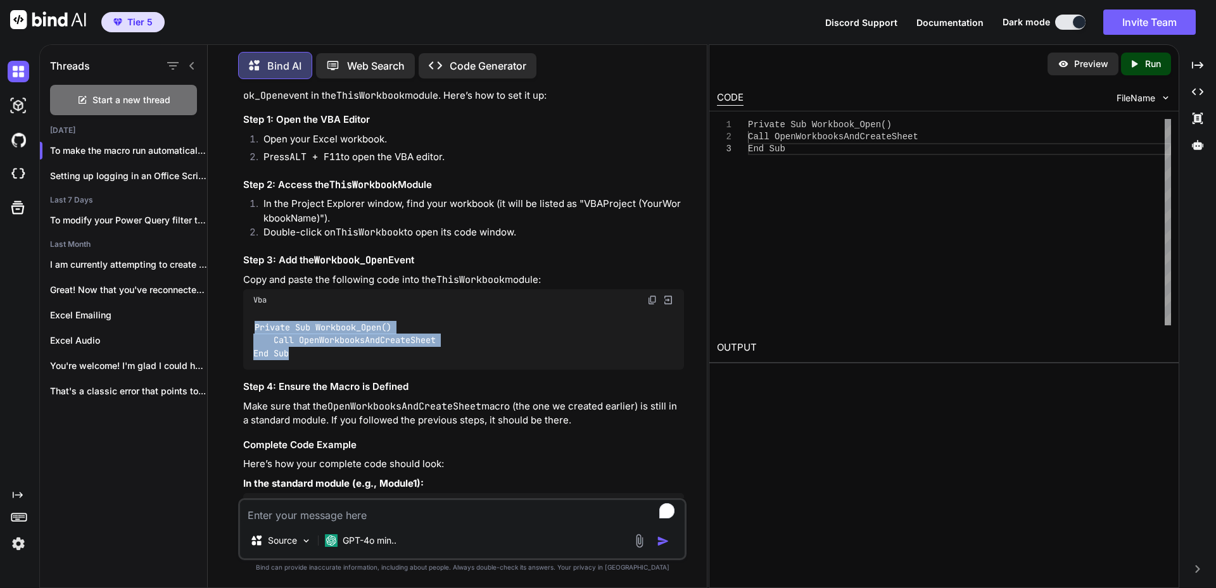 The image size is (1216, 588). Describe the element at coordinates (1149, 22) in the screenshot. I see `button: Invite Team` at that location.